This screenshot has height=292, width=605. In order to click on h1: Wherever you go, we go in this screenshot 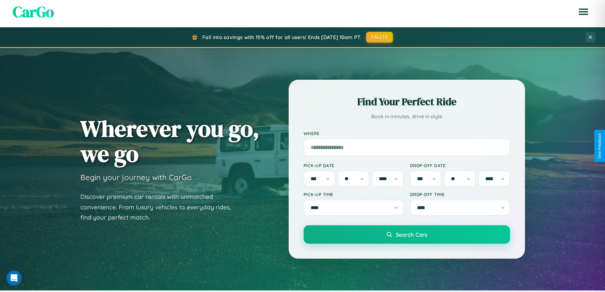, I will do `click(170, 141)`.